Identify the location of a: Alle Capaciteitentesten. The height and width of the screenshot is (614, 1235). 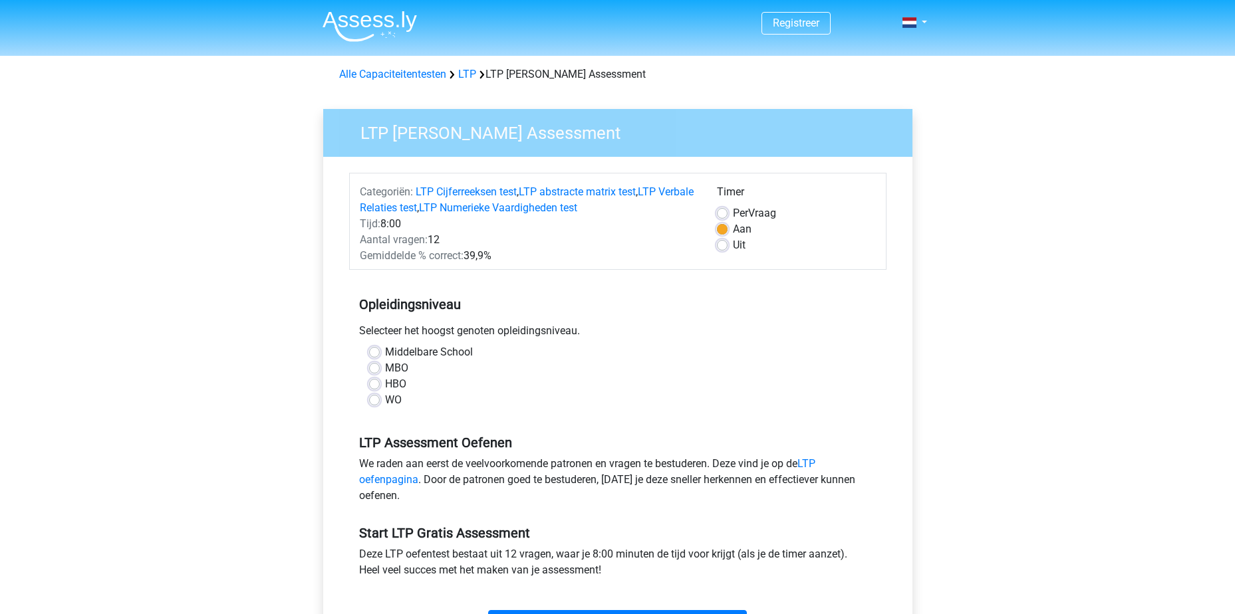
(392, 74).